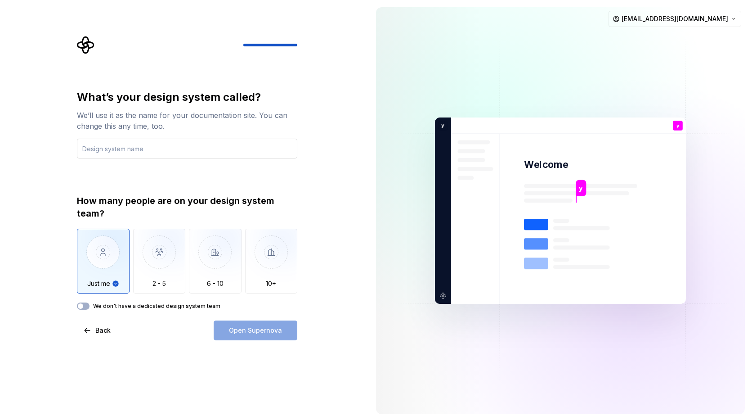 The width and height of the screenshot is (752, 416). Describe the element at coordinates (187, 97) in the screenshot. I see `div: What’s your design system called?` at that location.